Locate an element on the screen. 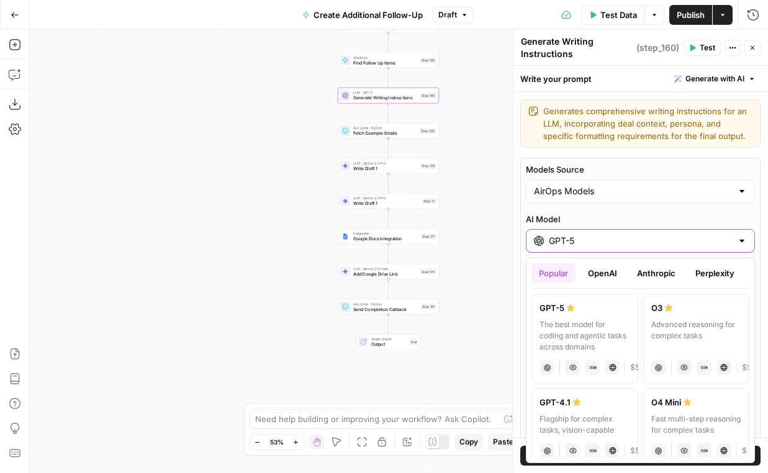 The width and height of the screenshot is (768, 473). span: Find Follow Up Items is located at coordinates (386, 63).